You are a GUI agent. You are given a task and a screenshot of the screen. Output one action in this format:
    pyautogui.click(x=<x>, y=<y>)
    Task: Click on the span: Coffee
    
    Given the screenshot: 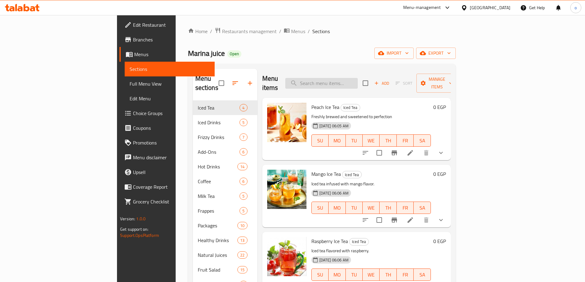 What is the action you would take?
    pyautogui.click(x=219, y=182)
    